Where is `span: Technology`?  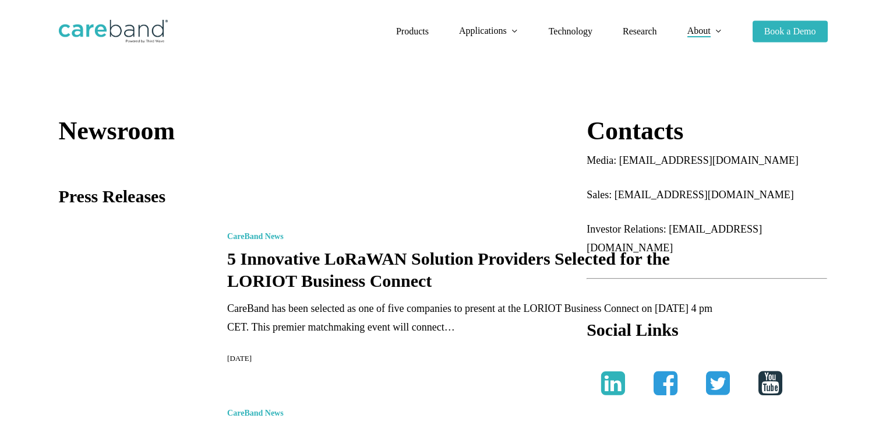 span: Technology is located at coordinates (570, 31).